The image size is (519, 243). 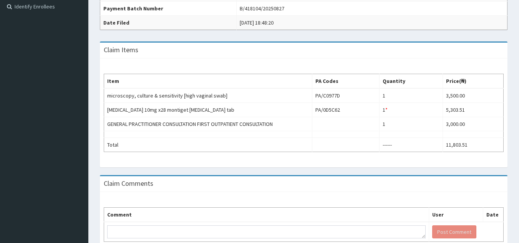 I want to click on th: Item, so click(x=208, y=82).